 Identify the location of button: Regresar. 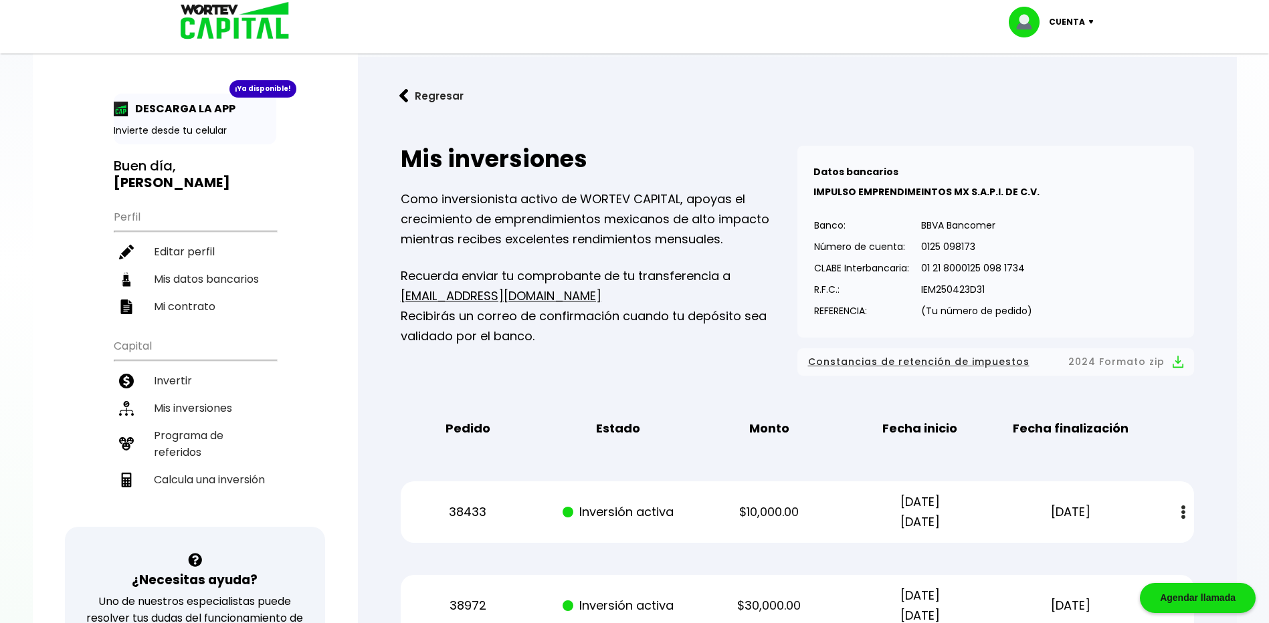
(431, 96).